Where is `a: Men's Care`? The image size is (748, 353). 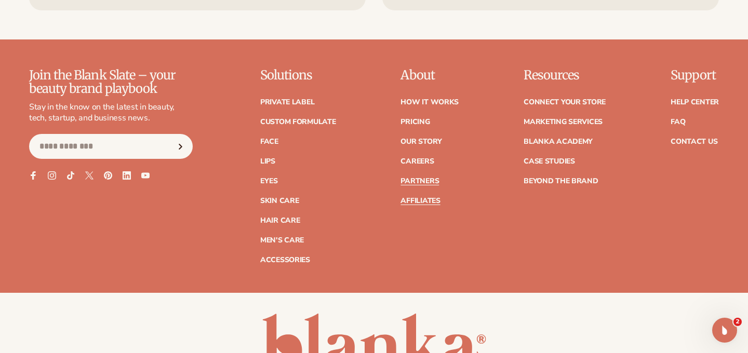
a: Men's Care is located at coordinates (282, 240).